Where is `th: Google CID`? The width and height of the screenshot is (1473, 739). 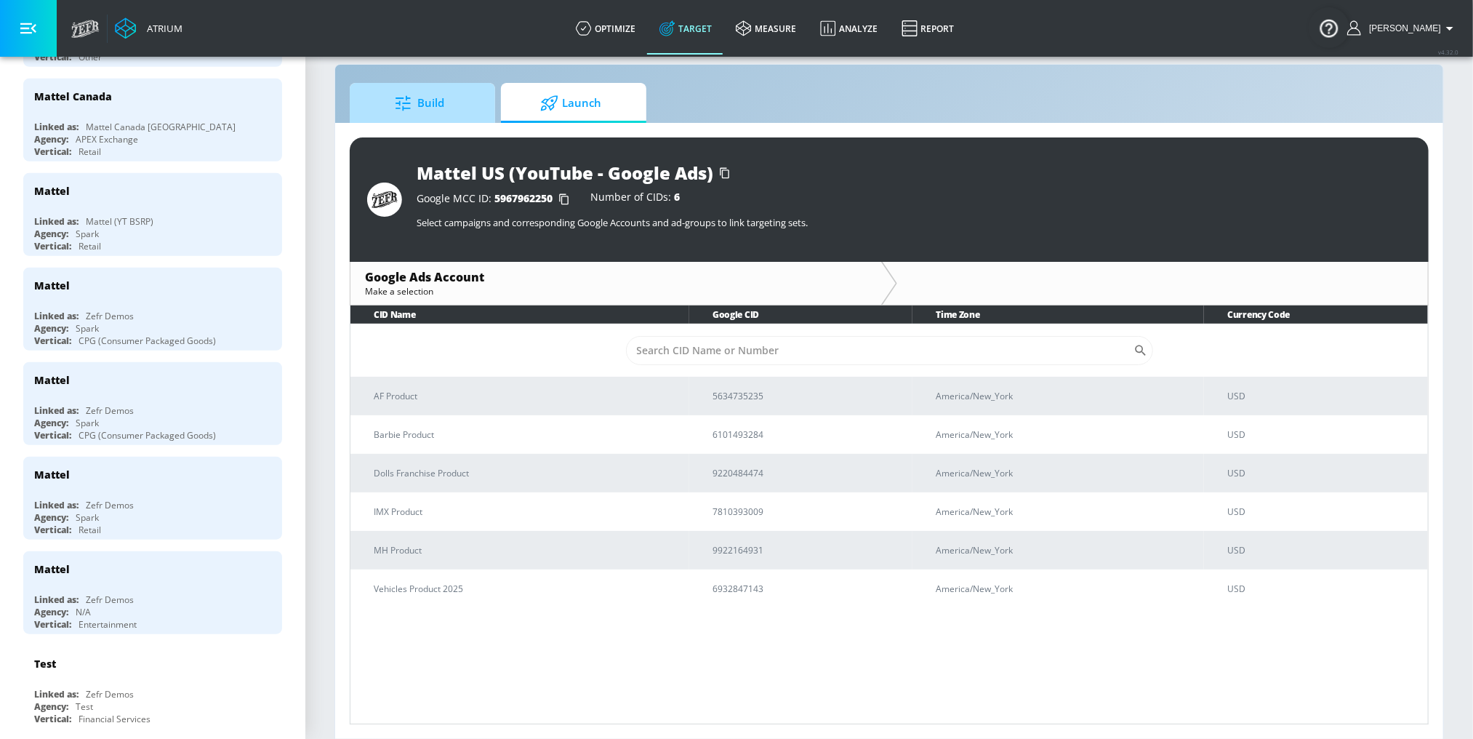 th: Google CID is located at coordinates (801, 314).